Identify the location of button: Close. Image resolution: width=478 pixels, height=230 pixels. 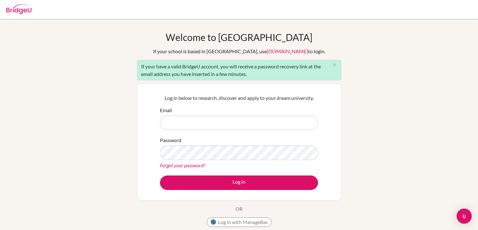
(335, 65).